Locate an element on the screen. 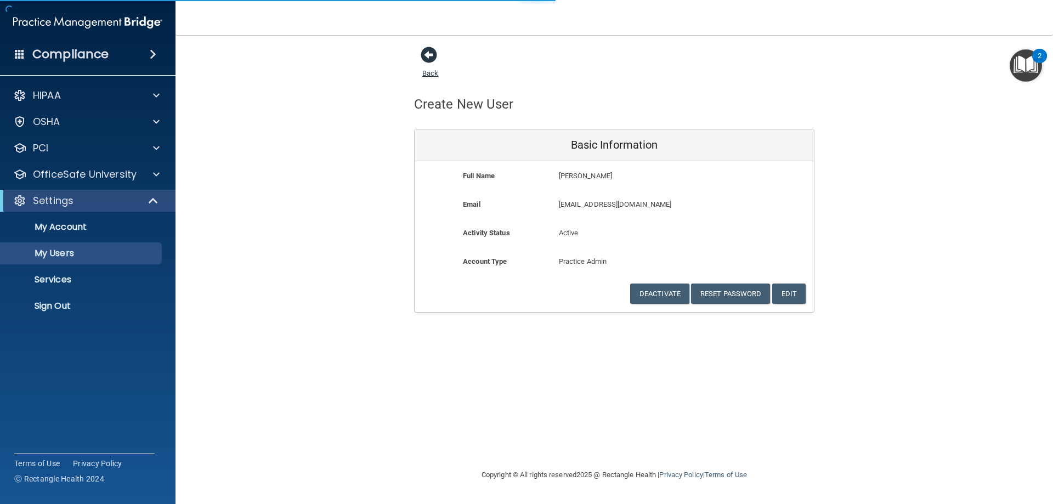 Image resolution: width=1053 pixels, height=504 pixels. button: Reset Password is located at coordinates (731, 293).